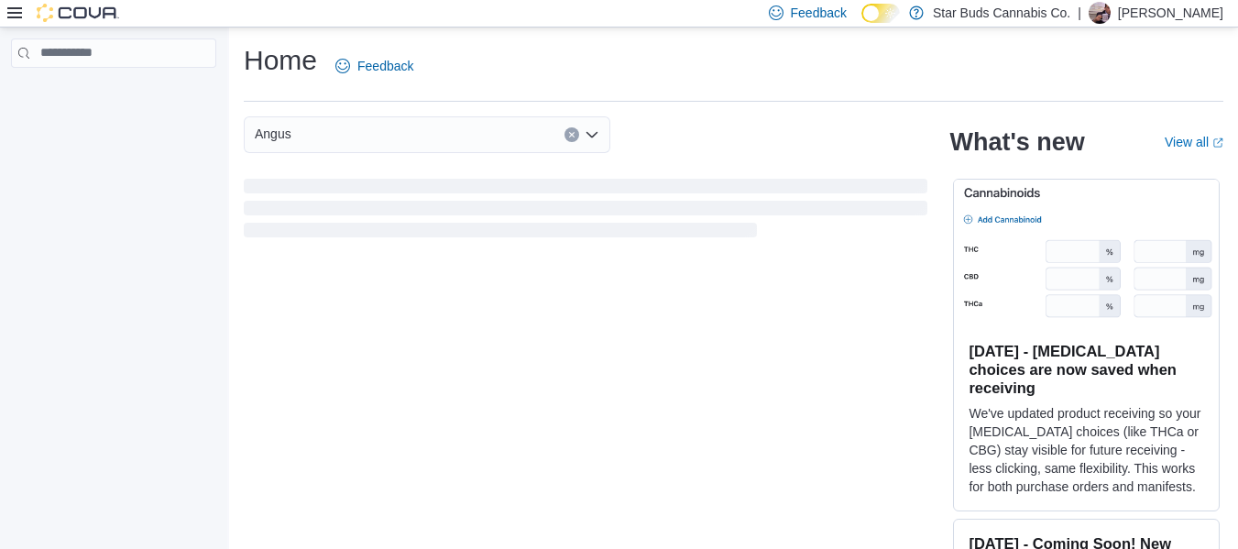 The height and width of the screenshot is (549, 1238). Describe the element at coordinates (374, 66) in the screenshot. I see `a: Feedback` at that location.